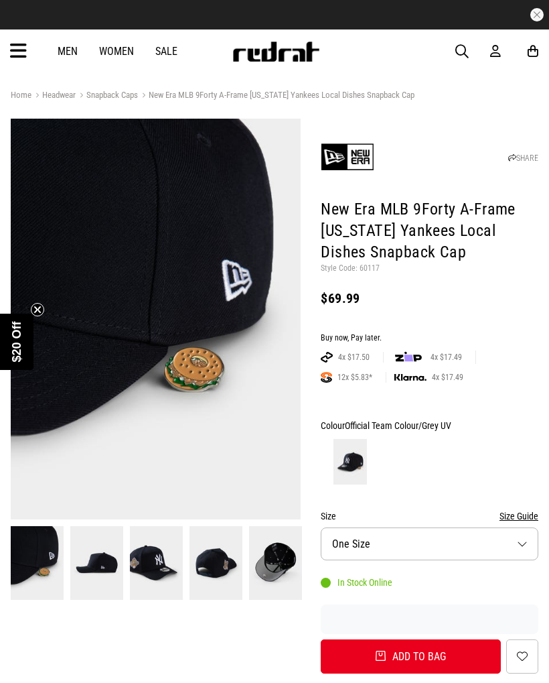 The width and height of the screenshot is (549, 683). What do you see at coordinates (326, 377) in the screenshot?
I see `img: SPLITPAY` at bounding box center [326, 377].